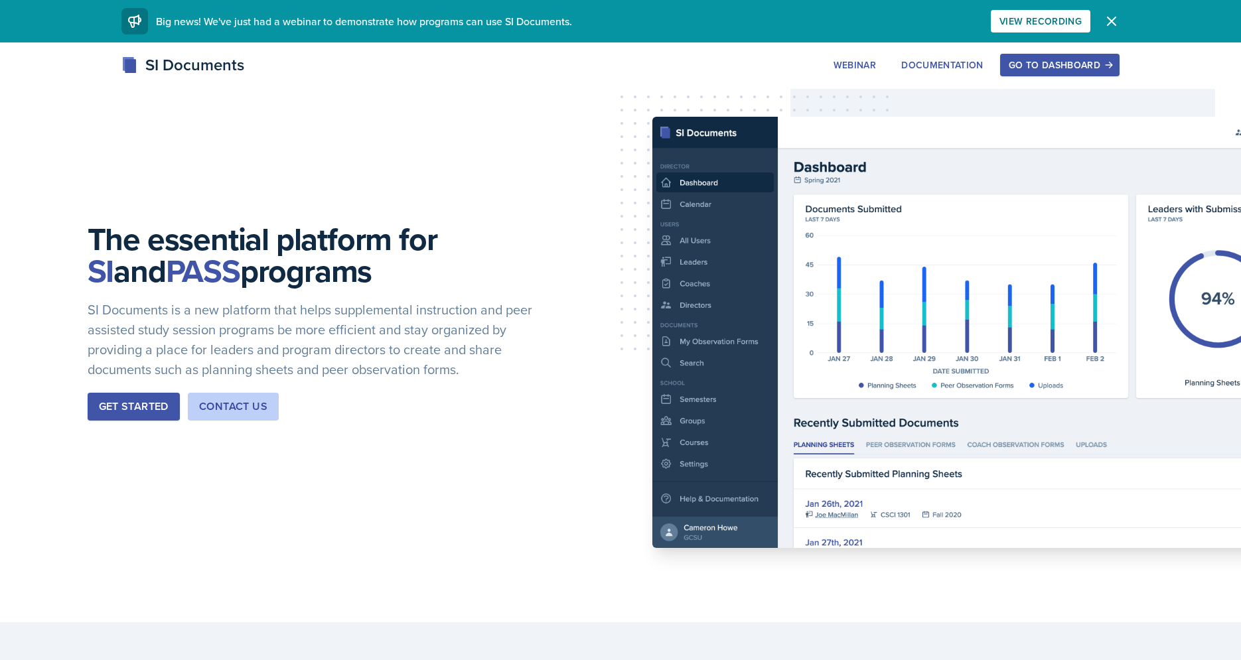 The height and width of the screenshot is (660, 1241). Describe the element at coordinates (233, 407) in the screenshot. I see `button: Contact Us` at that location.